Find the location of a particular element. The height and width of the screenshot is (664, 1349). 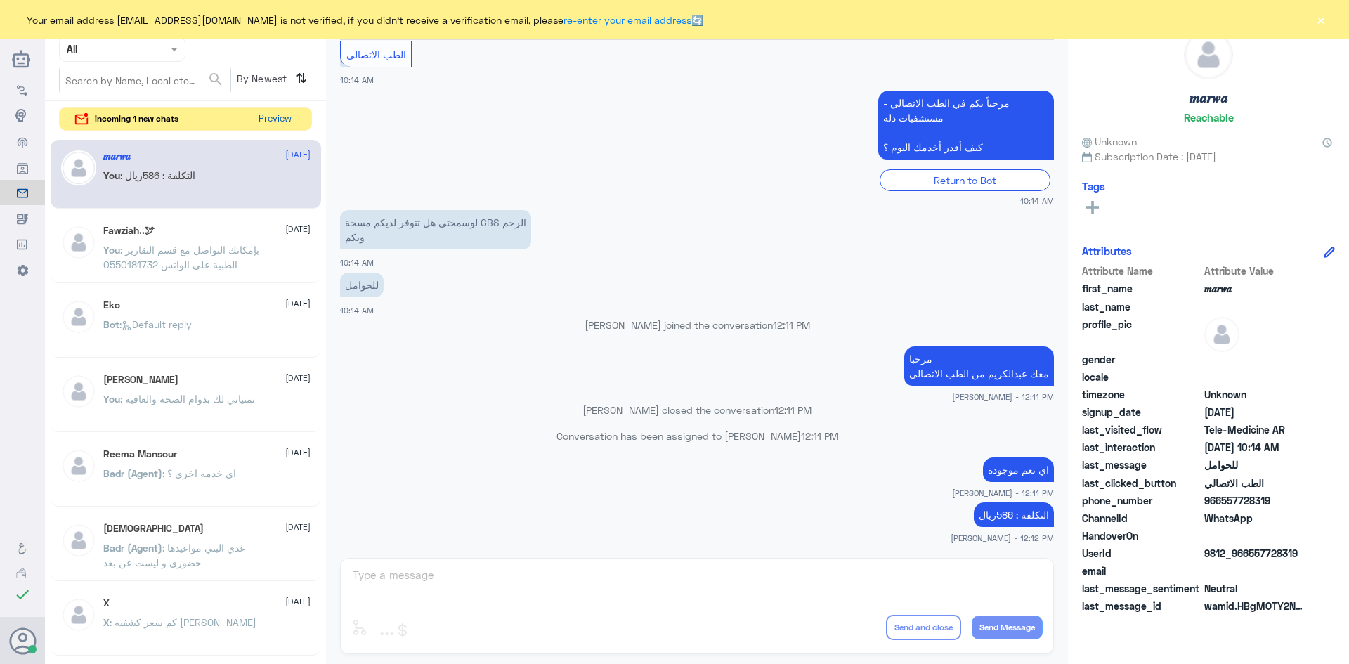

span: By Newest is located at coordinates (261, 81).